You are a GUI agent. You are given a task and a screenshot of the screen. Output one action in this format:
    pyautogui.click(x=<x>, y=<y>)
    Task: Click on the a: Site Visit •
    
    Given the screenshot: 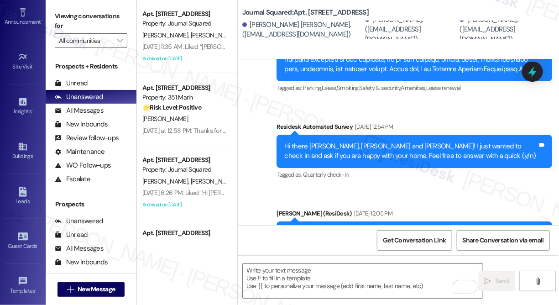 What is the action you would take?
    pyautogui.click(x=23, y=62)
    